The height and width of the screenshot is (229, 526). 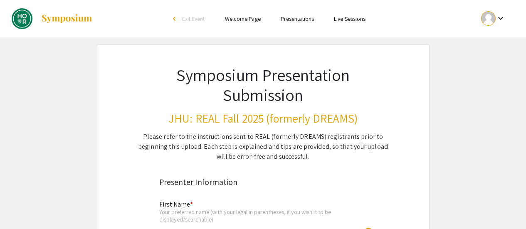 I want to click on img: Symposium by ForagerOne, so click(x=67, y=19).